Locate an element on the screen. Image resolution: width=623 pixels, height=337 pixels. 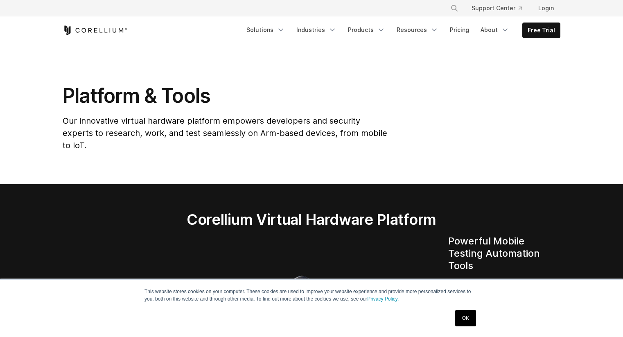
h1: Platform & Tools is located at coordinates (225, 96).